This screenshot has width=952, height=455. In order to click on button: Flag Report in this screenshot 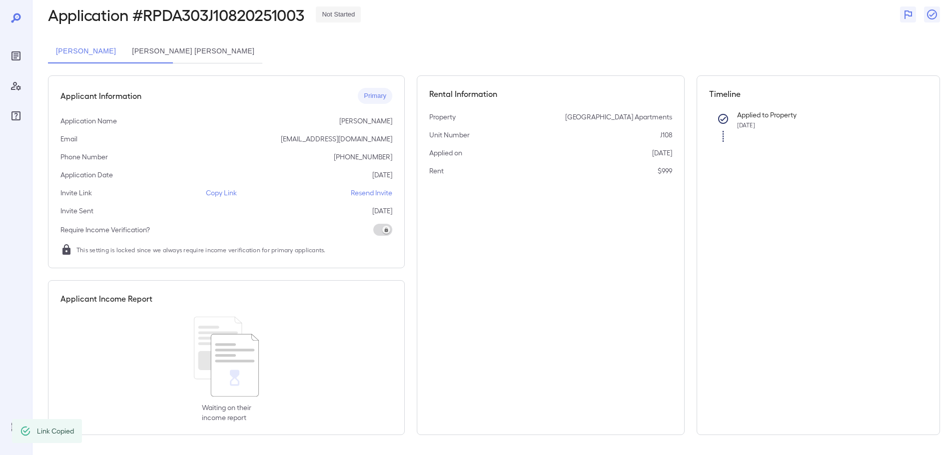, I will do `click(908, 14)`.